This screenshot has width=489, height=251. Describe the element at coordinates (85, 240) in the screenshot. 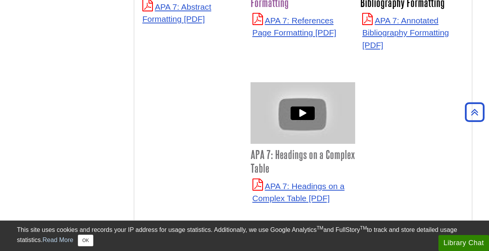

I see `button: Close` at that location.